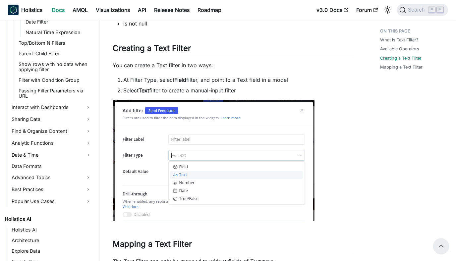 The image size is (456, 261). What do you see at coordinates (238, 80) in the screenshot?
I see `li: At Filter Type, select filter, and point to a Text field in a model` at bounding box center [238, 80].